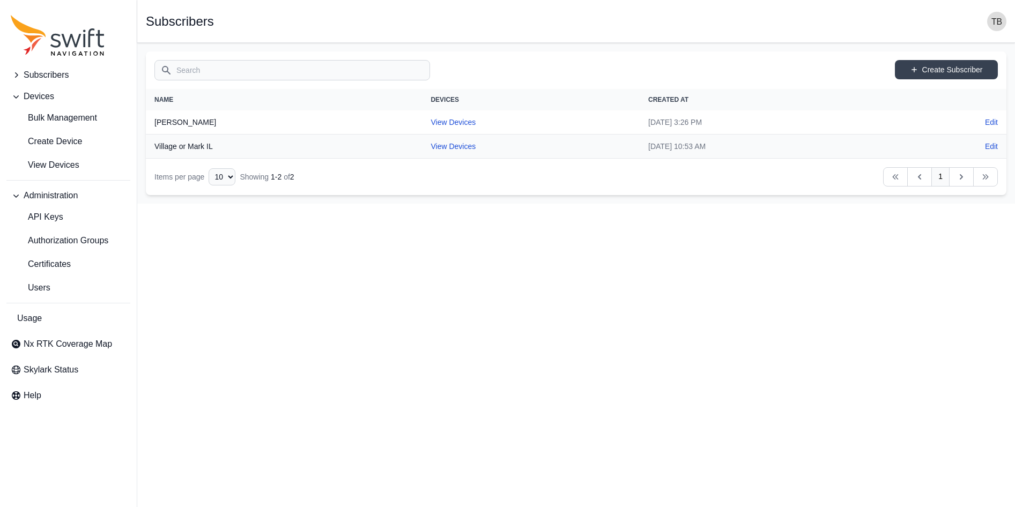  I want to click on span: Certificates, so click(41, 264).